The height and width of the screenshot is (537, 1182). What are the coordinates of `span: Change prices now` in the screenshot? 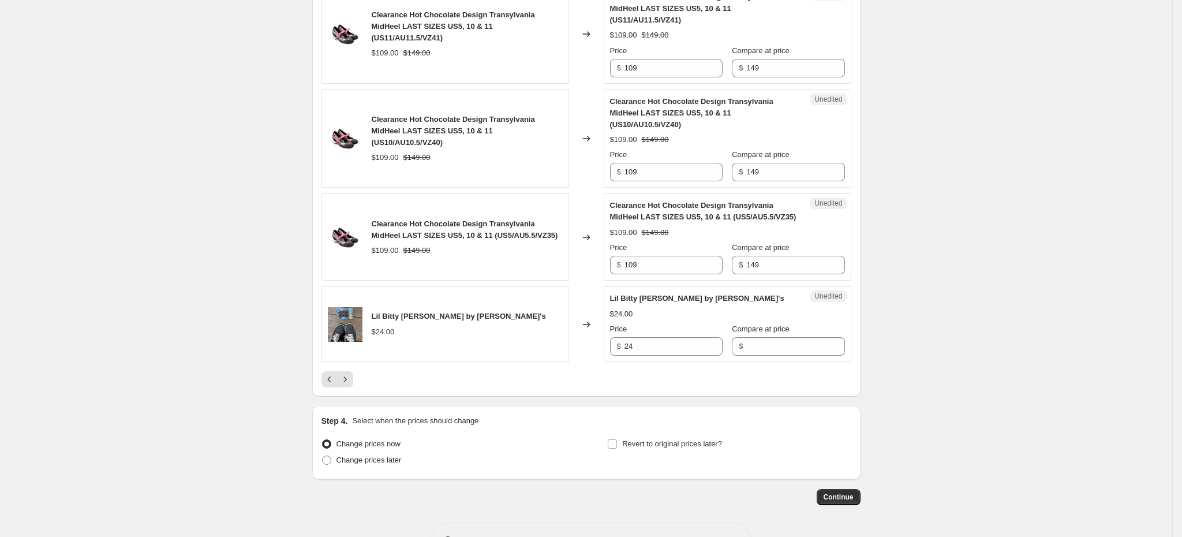 It's located at (368, 443).